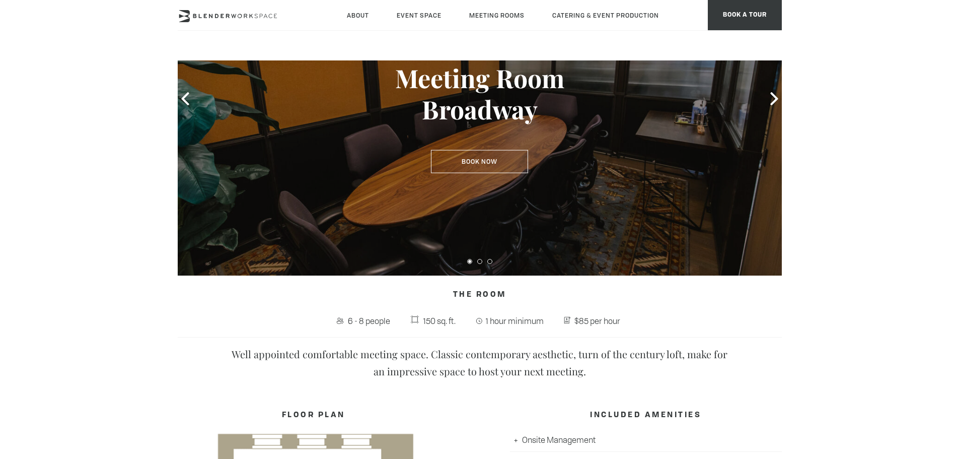 Image resolution: width=959 pixels, height=459 pixels. What do you see at coordinates (646, 440) in the screenshot?
I see `li: Onsite Management` at bounding box center [646, 440].